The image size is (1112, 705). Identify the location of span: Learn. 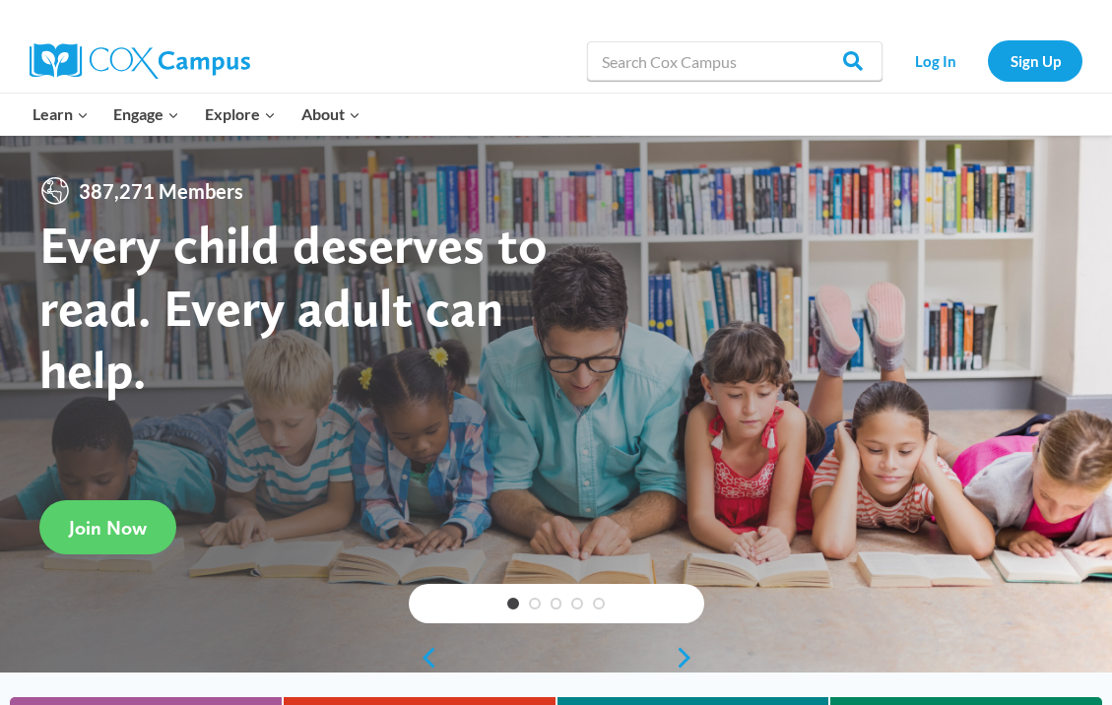
(60, 114).